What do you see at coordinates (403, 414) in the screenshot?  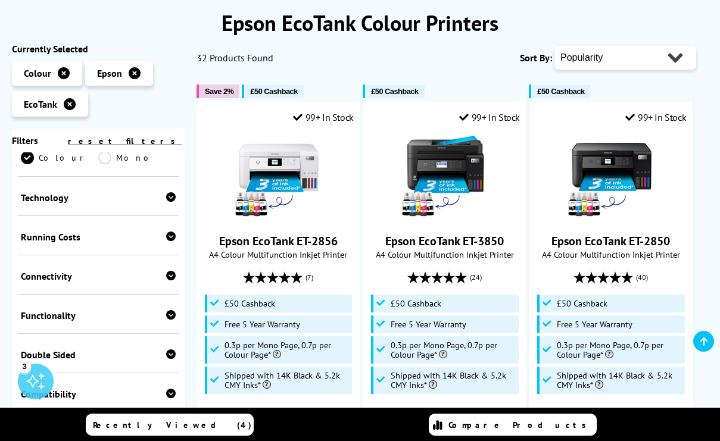 I see `span: £329.00` at bounding box center [403, 414].